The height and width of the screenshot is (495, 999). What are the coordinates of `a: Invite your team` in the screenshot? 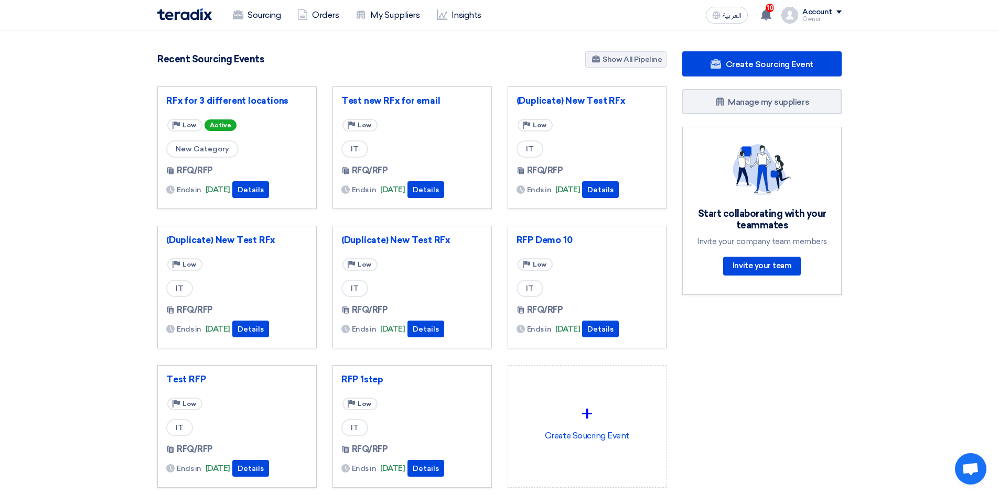 It's located at (762, 266).